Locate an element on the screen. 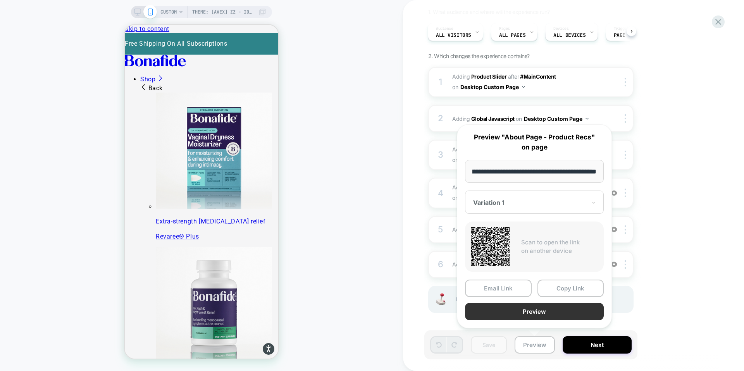  b: Product Slider is located at coordinates (489, 76).